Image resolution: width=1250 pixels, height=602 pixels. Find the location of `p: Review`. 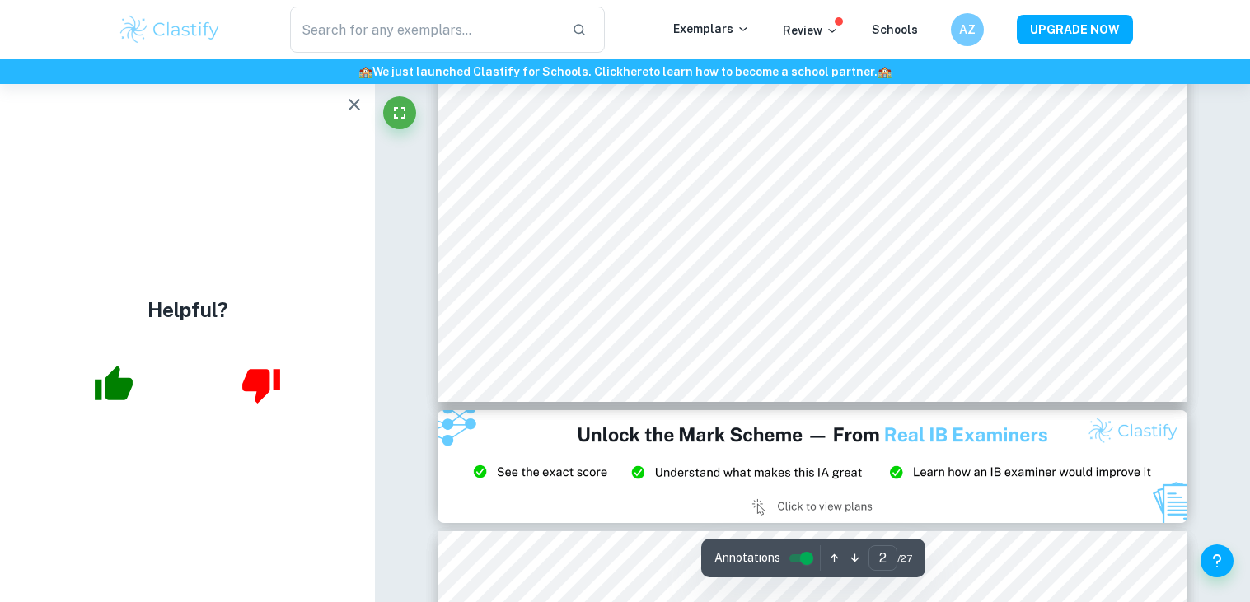

p: Review is located at coordinates (810, 30).